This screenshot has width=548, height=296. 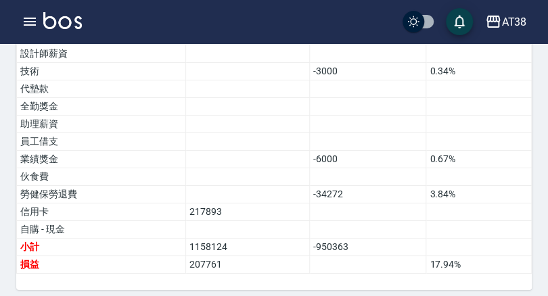 I want to click on td: 伙食費, so click(x=102, y=177).